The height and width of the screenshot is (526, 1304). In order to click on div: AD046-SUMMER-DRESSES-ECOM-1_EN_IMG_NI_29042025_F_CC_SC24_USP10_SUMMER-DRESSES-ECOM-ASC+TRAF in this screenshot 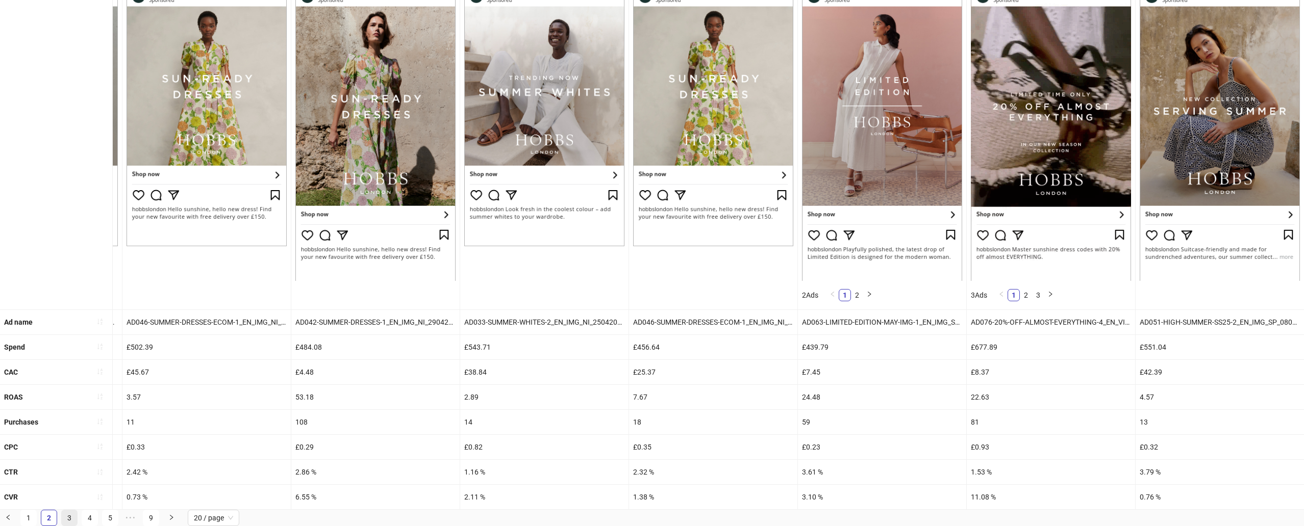, I will do `click(207, 322)`.